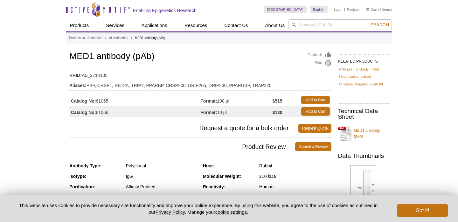  What do you see at coordinates (422, 211) in the screenshot?
I see `button: Got it!` at bounding box center [422, 211].